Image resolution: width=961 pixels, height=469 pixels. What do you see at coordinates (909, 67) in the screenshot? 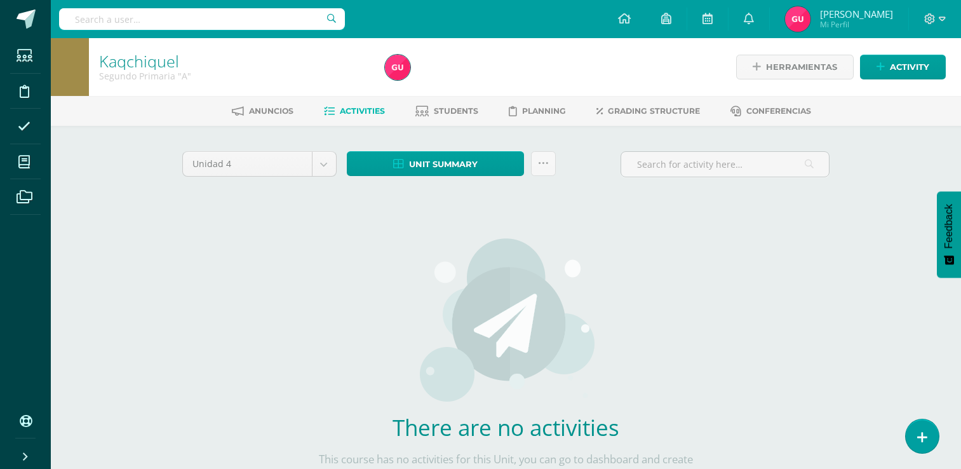
I see `span: Activity` at bounding box center [909, 67].